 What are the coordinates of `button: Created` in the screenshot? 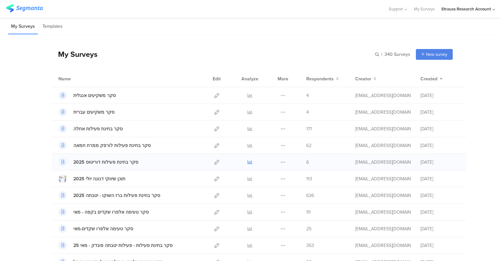 It's located at (432, 79).